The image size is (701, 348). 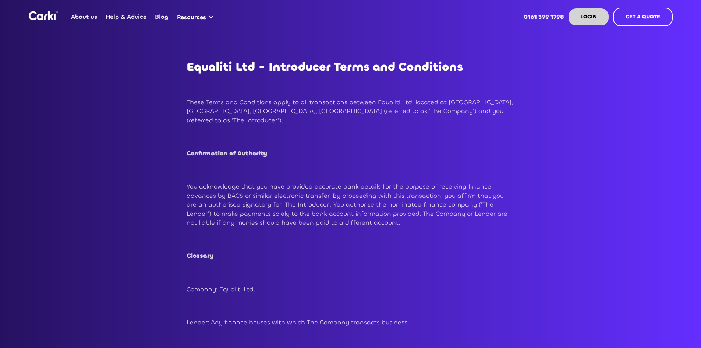 What do you see at coordinates (126, 17) in the screenshot?
I see `a: Help & Advice` at bounding box center [126, 17].